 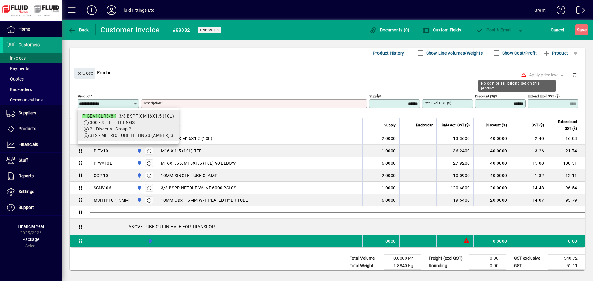 What do you see at coordinates (32, 176) in the screenshot?
I see `a: Reports` at bounding box center [32, 176].